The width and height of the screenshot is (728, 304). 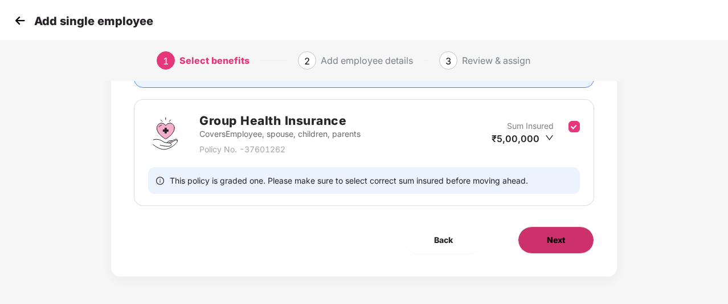 I want to click on p: Sum Insured, so click(x=531, y=126).